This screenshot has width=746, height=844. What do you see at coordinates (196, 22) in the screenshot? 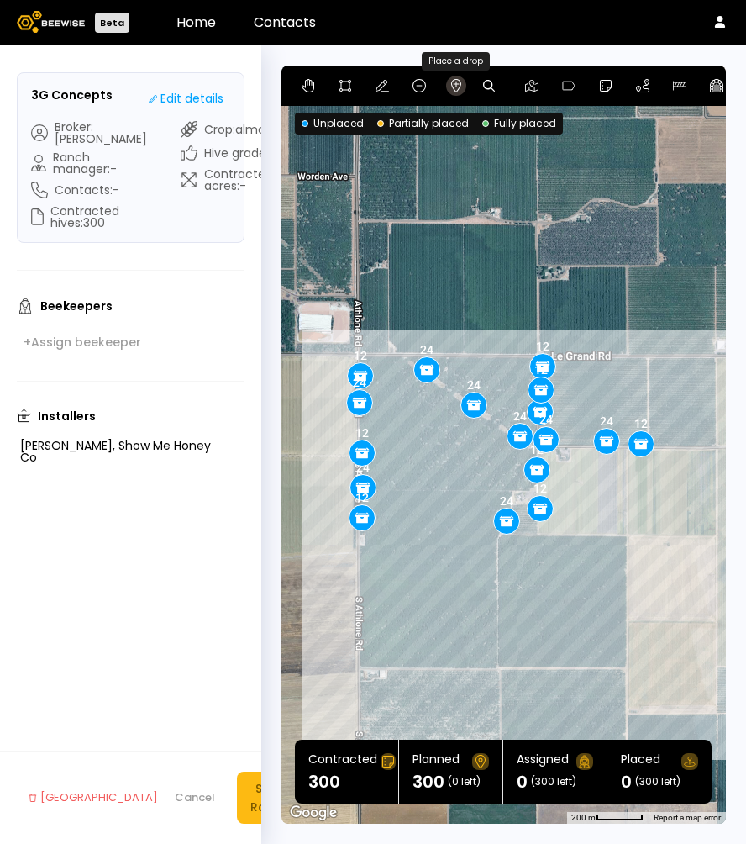
I see `a: Home` at bounding box center [196, 22].